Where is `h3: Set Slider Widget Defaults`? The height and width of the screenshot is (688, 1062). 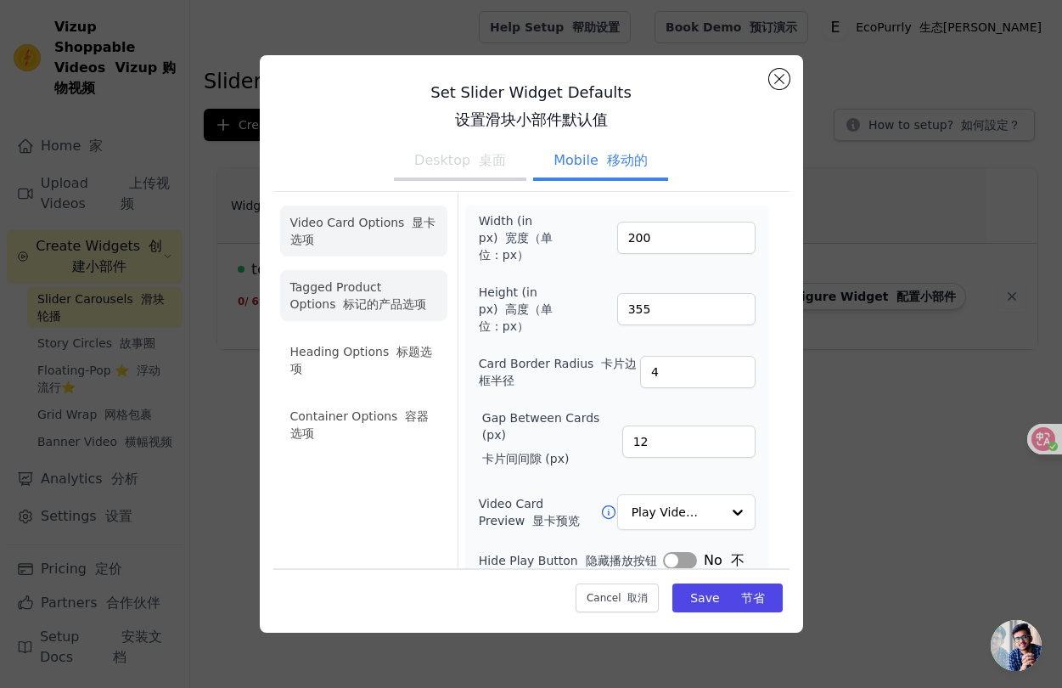
h3: Set Slider Widget Defaults is located at coordinates (531, 110).